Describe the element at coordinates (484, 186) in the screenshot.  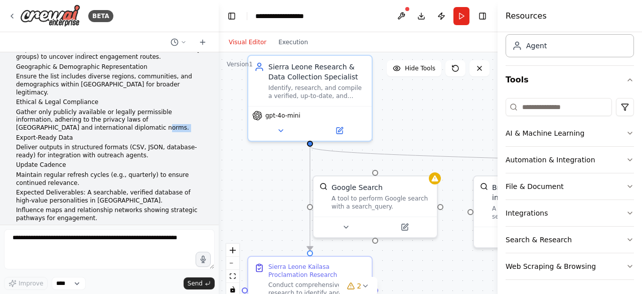
I see `img: BraveSearchTool` at that location.